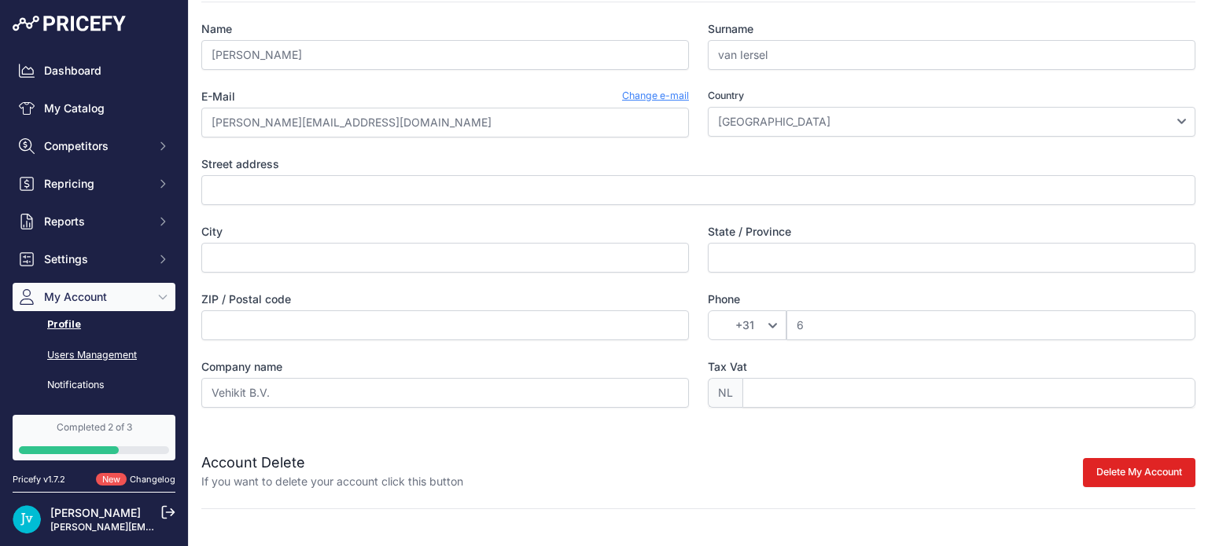 The height and width of the screenshot is (546, 1208). What do you see at coordinates (94, 355) in the screenshot?
I see `a: Users Management` at bounding box center [94, 355].